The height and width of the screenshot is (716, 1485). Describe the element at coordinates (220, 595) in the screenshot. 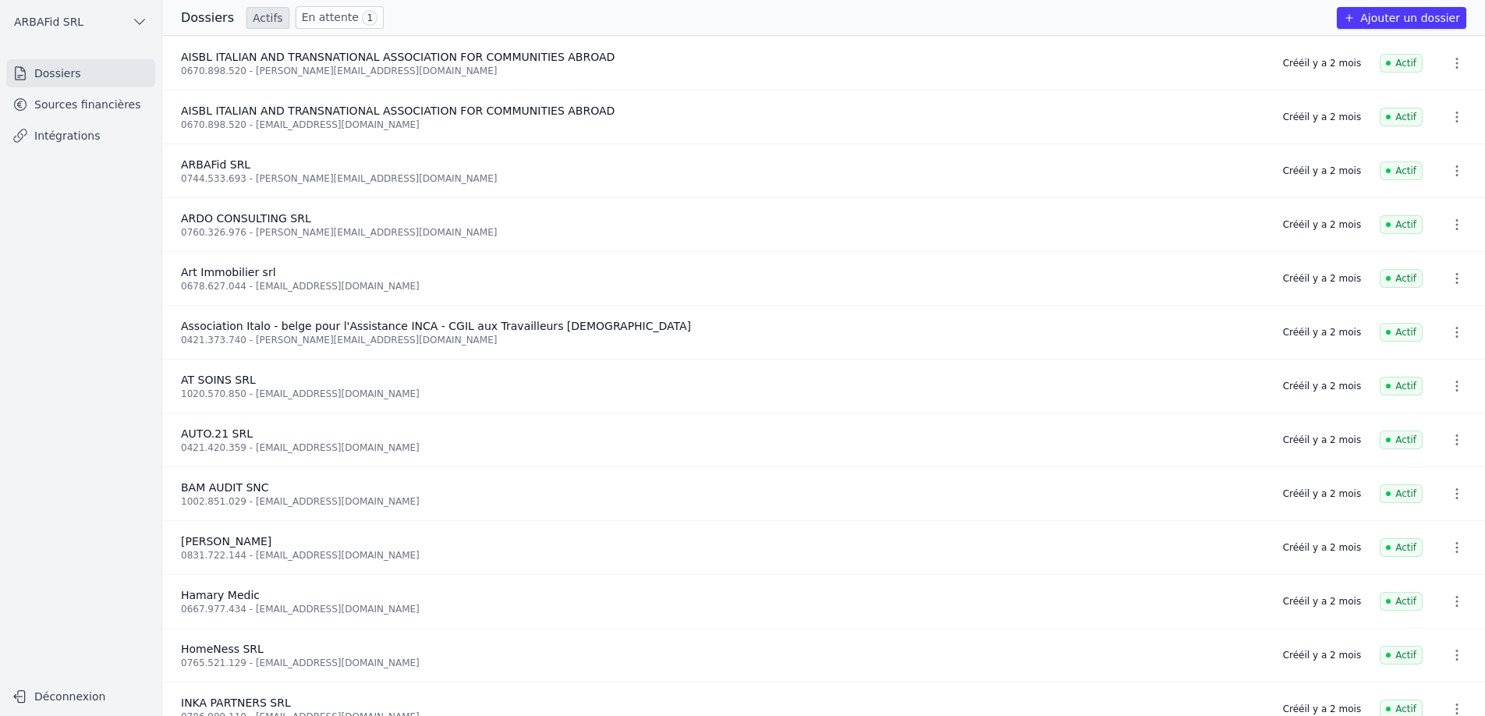

I see `span: Hamary Medic` at that location.